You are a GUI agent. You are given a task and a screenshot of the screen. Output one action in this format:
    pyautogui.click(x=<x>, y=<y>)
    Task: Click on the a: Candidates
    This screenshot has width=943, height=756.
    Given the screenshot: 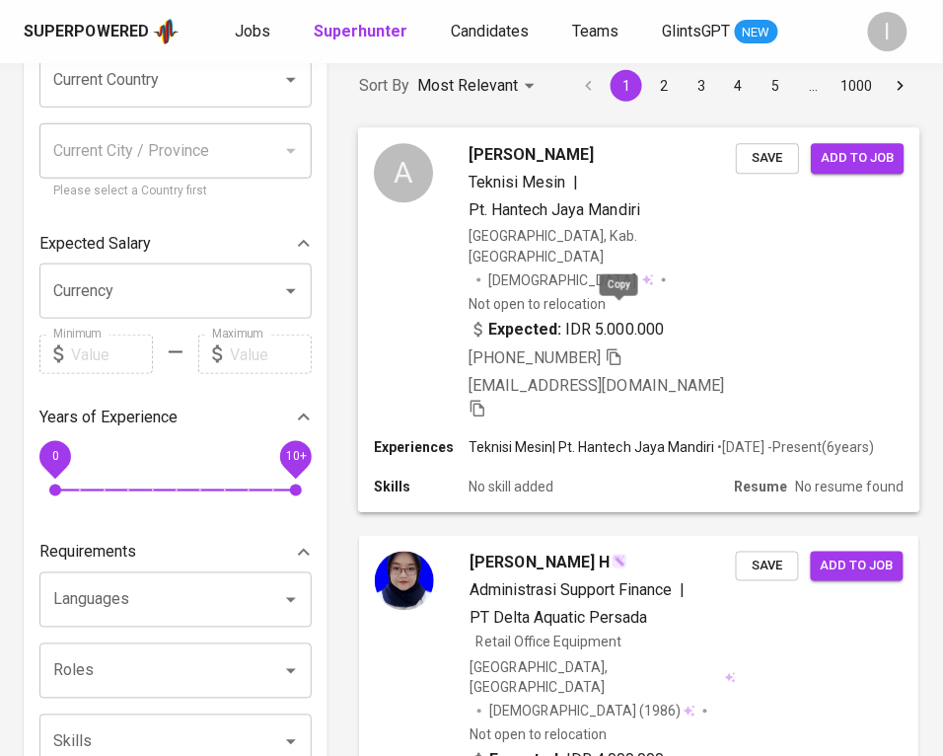 What is the action you would take?
    pyautogui.click(x=491, y=32)
    